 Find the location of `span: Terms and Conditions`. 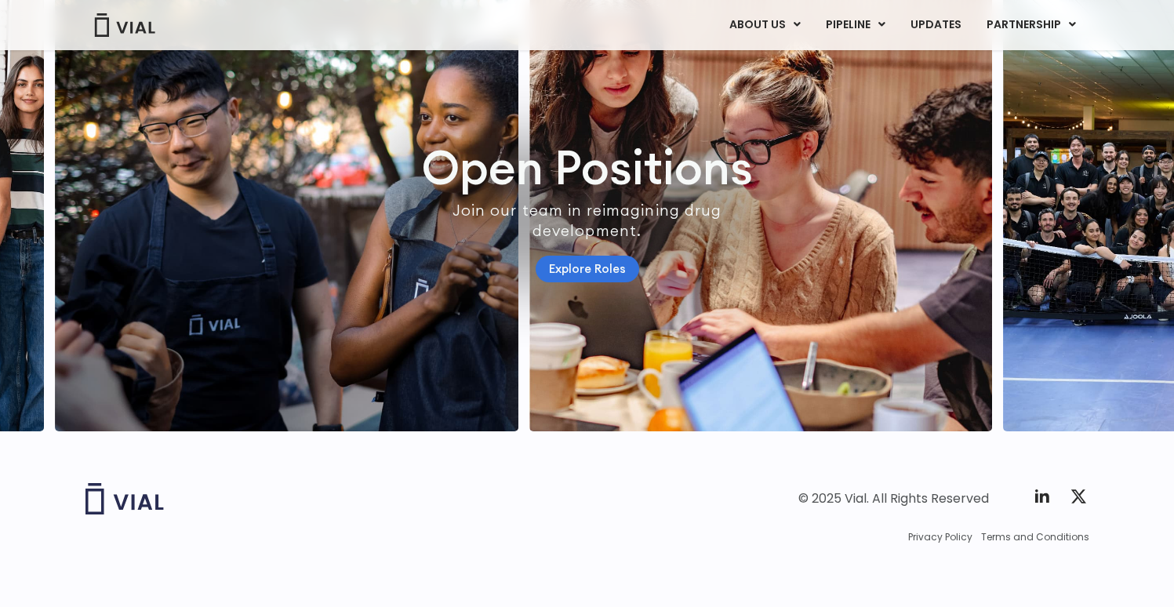

span: Terms and Conditions is located at coordinates (1035, 537).